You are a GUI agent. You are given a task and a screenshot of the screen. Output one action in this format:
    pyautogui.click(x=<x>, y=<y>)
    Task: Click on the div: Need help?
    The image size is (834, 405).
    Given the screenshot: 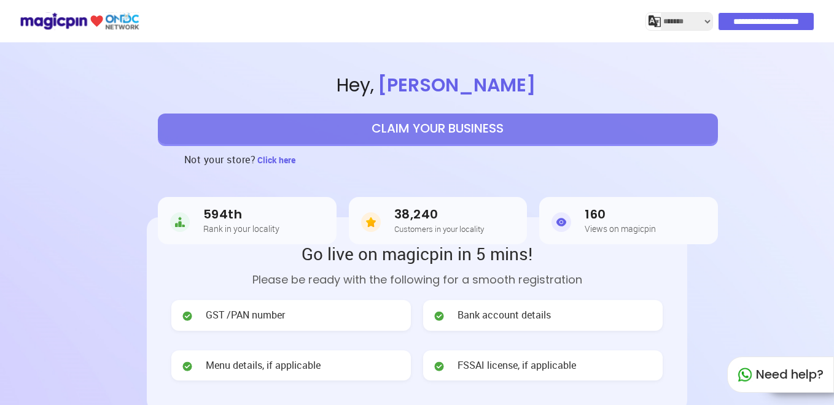 What is the action you would take?
    pyautogui.click(x=781, y=375)
    